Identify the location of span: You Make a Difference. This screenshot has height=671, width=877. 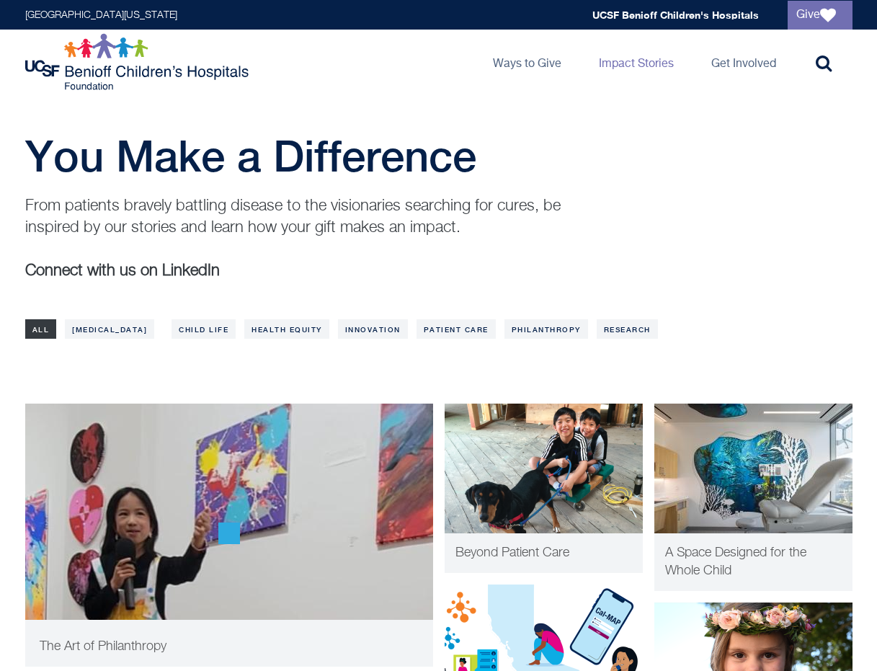
(251, 156).